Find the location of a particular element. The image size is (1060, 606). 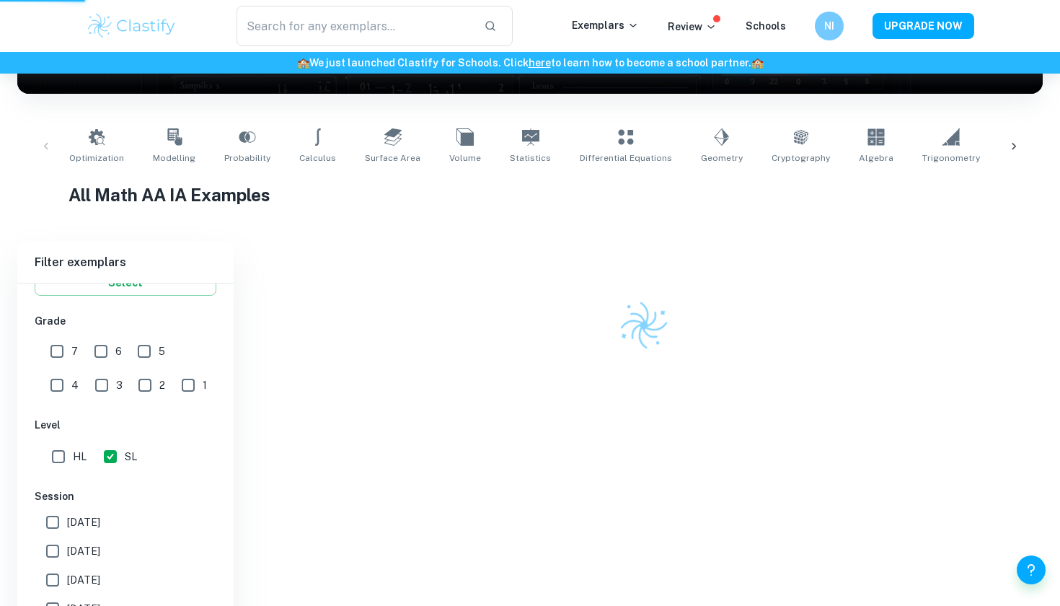

a: Schools is located at coordinates (766, 26).